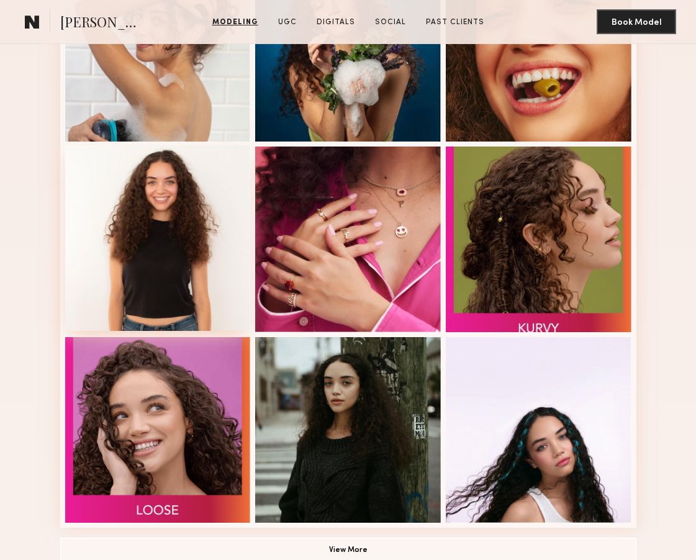 This screenshot has width=696, height=560. What do you see at coordinates (636, 21) in the screenshot?
I see `a: Book Model` at bounding box center [636, 21].